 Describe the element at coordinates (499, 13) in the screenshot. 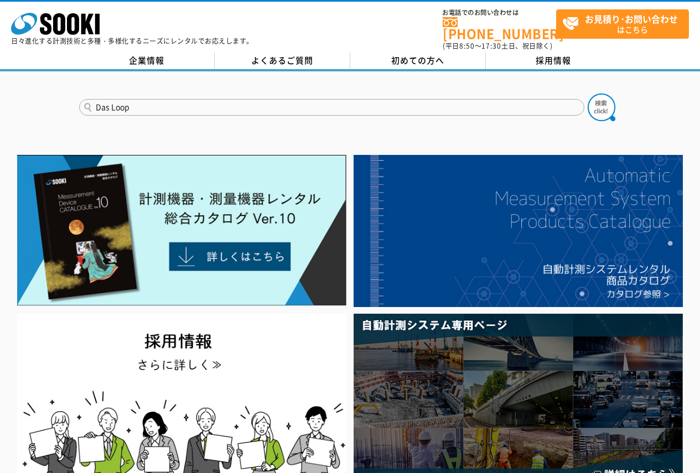

I see `span: お電話でのお問い合わせは` at that location.